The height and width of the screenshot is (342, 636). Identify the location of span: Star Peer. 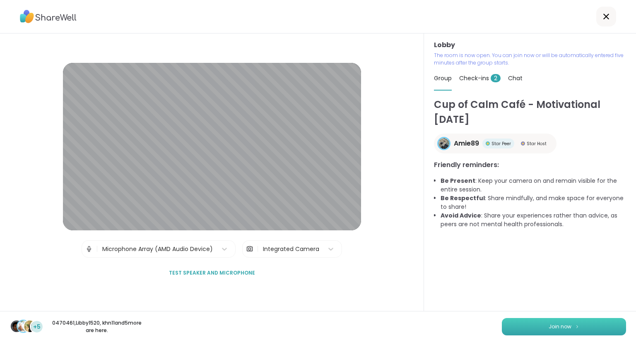
(501, 144).